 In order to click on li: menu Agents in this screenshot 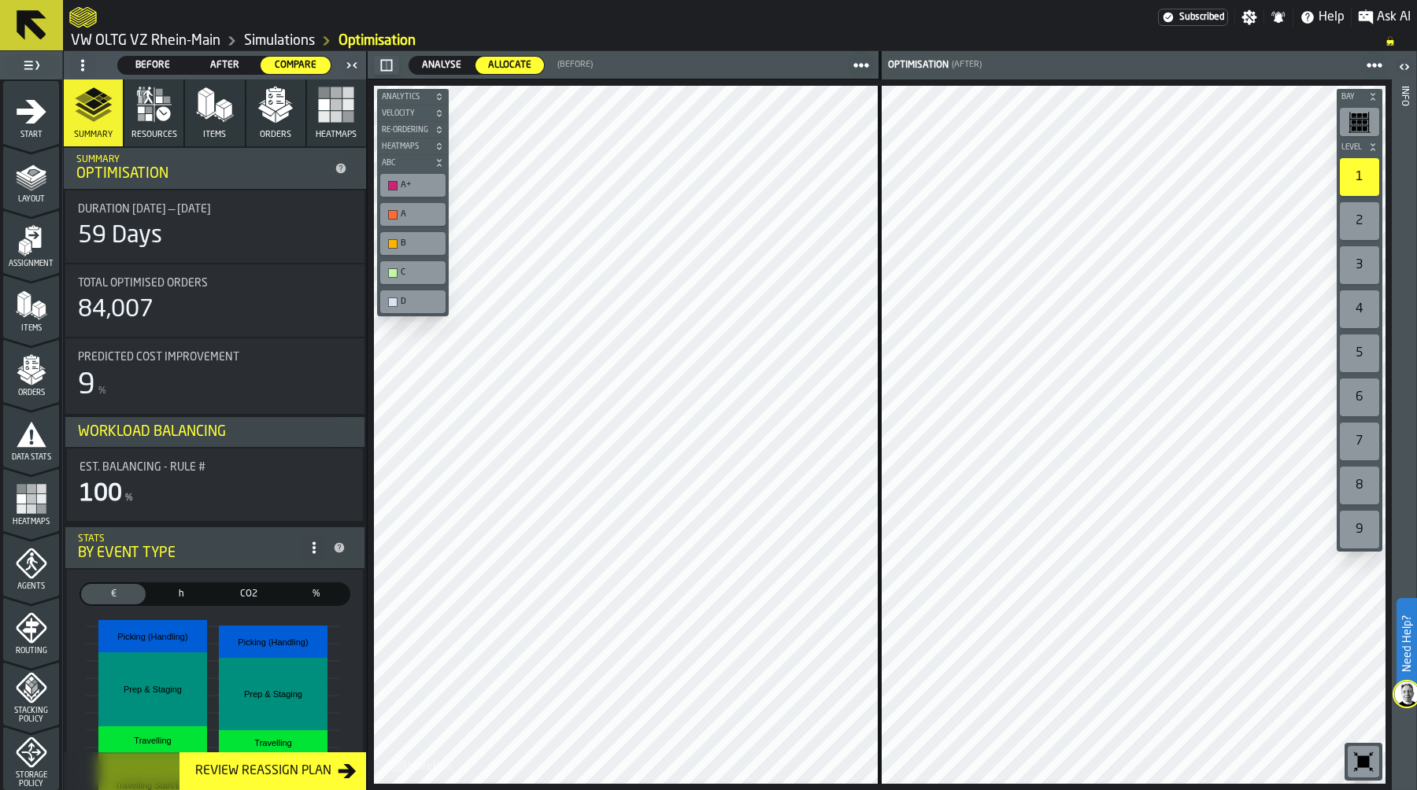, I will do `click(31, 564)`.